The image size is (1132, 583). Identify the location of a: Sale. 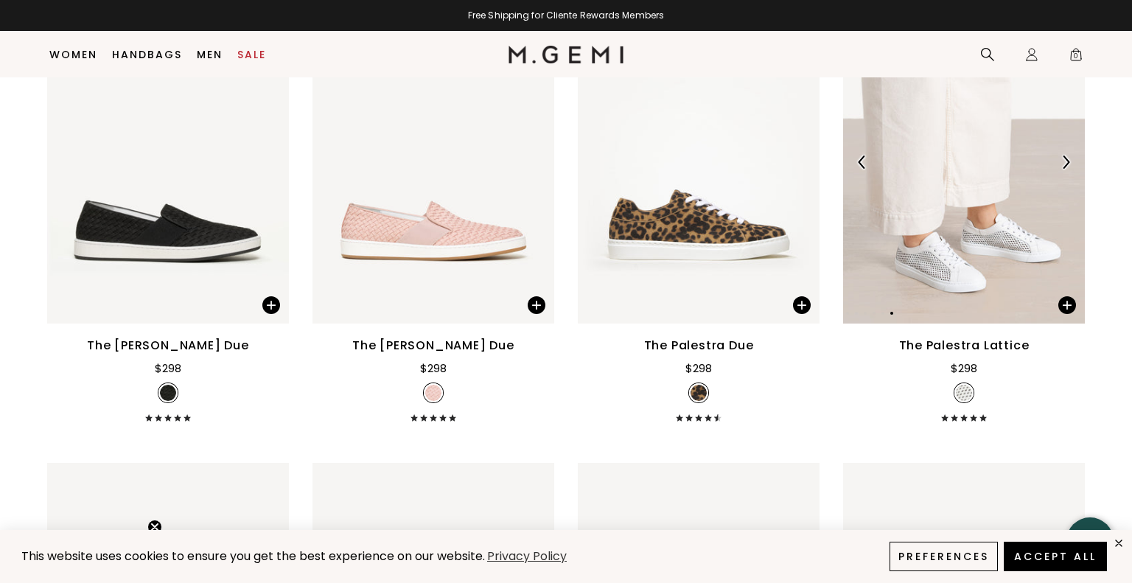
(251, 55).